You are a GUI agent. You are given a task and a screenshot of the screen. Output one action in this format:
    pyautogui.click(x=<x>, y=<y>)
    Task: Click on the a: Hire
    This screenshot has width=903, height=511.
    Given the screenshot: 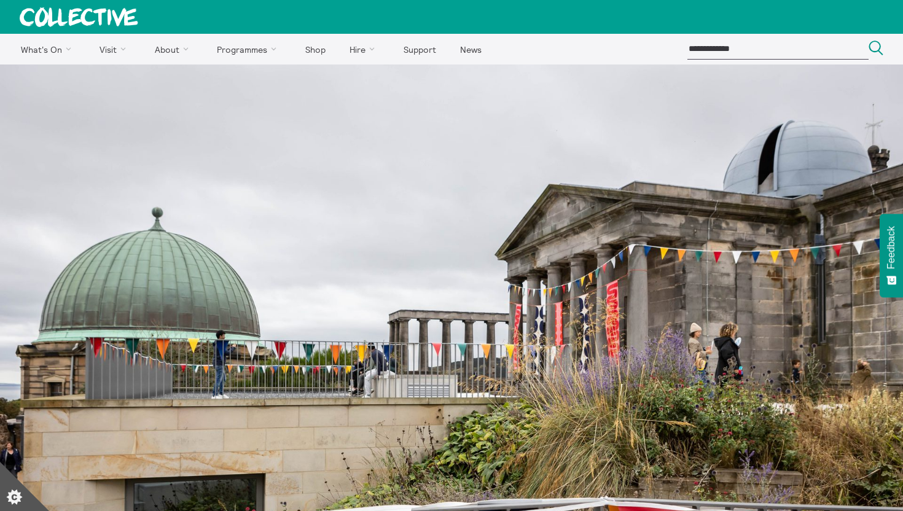 What is the action you would take?
    pyautogui.click(x=365, y=49)
    